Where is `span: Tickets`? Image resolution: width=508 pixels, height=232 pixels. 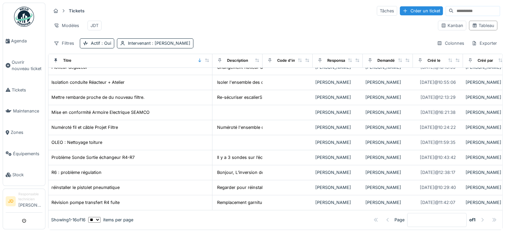
span: Tickets is located at coordinates (27, 90).